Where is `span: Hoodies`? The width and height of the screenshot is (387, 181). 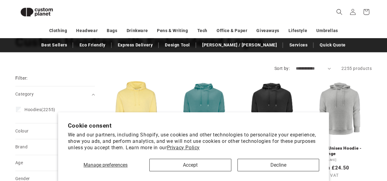
span: Hoodies is located at coordinates (33, 110).